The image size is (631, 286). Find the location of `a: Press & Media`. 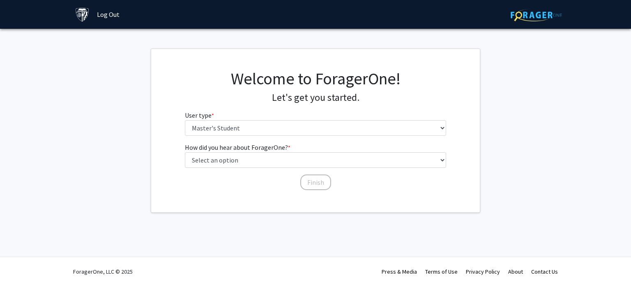

a: Press & Media is located at coordinates (399, 271).